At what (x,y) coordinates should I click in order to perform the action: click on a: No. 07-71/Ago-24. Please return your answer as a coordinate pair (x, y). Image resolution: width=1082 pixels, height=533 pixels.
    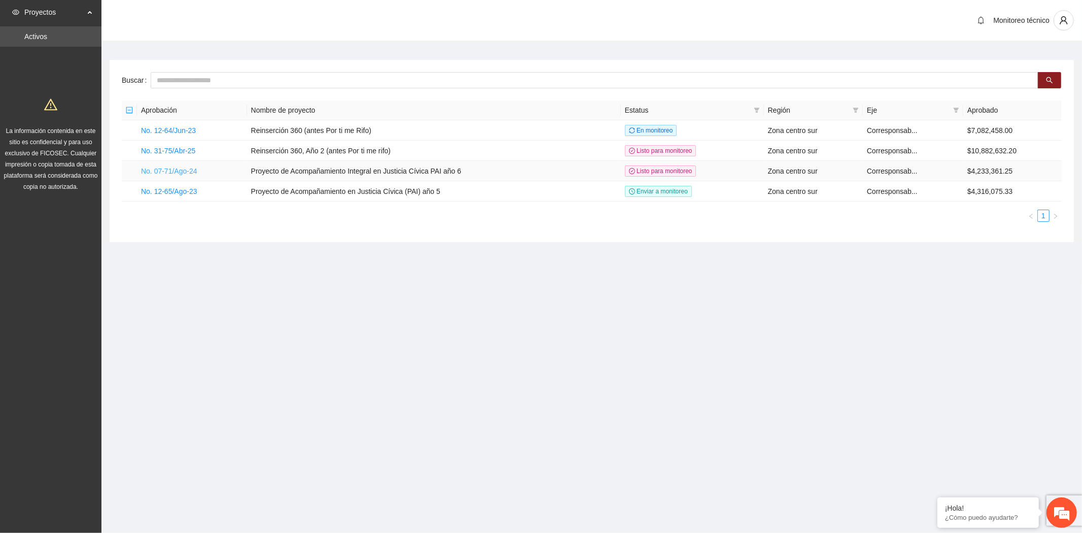
    Looking at the image, I should click on (169, 171).